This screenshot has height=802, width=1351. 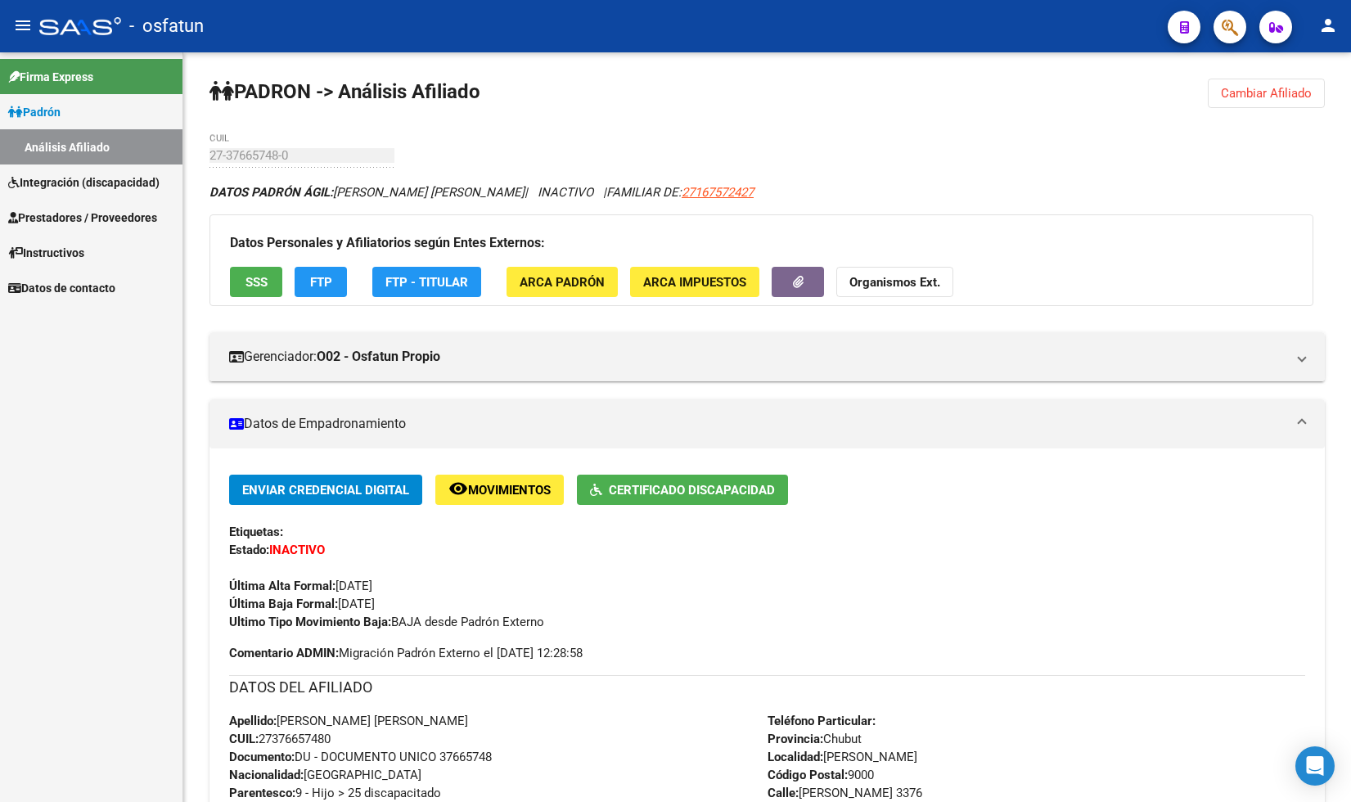 What do you see at coordinates (757, 357) in the screenshot?
I see `mat-panel-title: Gerenciador:` at bounding box center [757, 357].